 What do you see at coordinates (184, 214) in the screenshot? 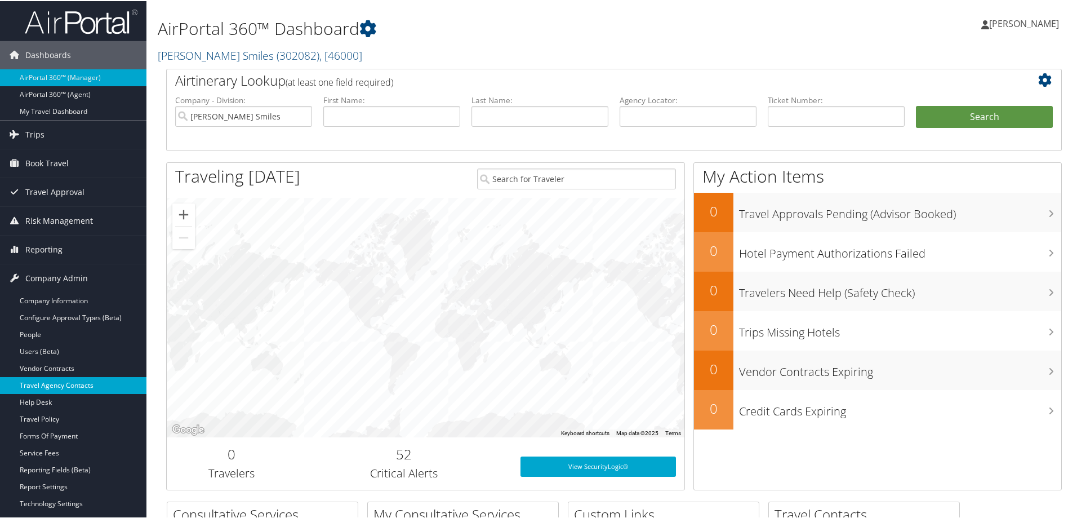
I see `button: Zoom in` at bounding box center [184, 214].